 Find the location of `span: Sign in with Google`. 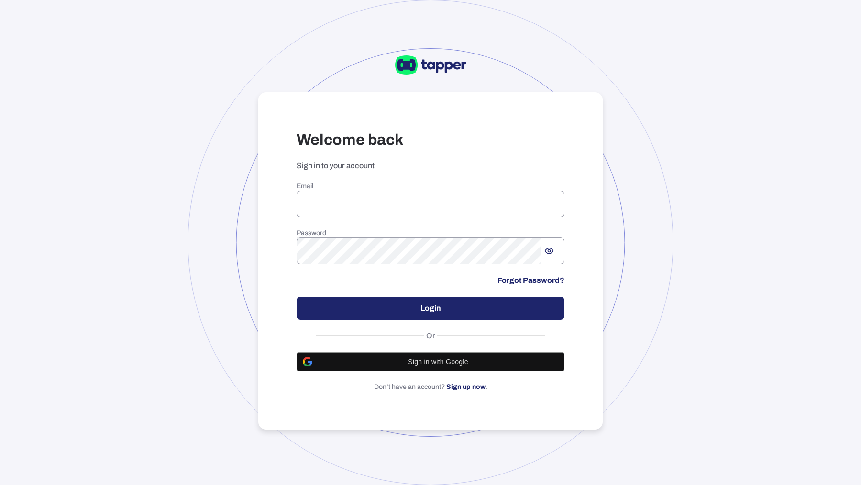

span: Sign in with Google is located at coordinates (438, 362).